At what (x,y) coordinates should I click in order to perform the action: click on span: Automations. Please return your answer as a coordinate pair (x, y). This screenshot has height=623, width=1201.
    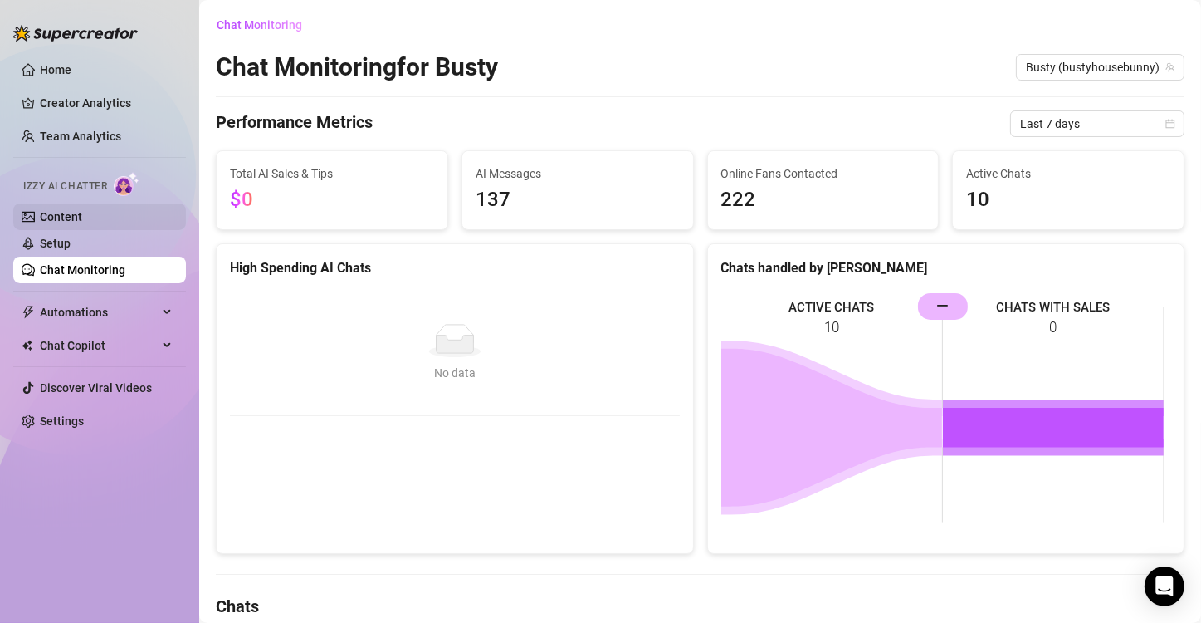
    Looking at the image, I should click on (99, 312).